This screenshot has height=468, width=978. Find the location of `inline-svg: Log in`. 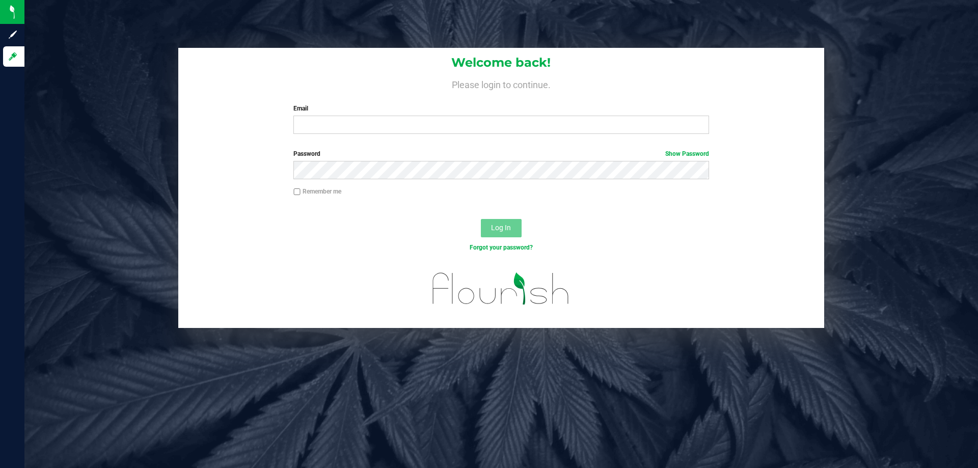

inline-svg: Log in is located at coordinates (13, 57).